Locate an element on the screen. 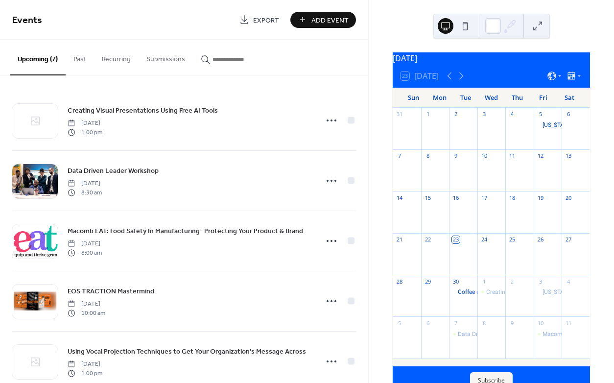  div: Tue is located at coordinates (465, 98).